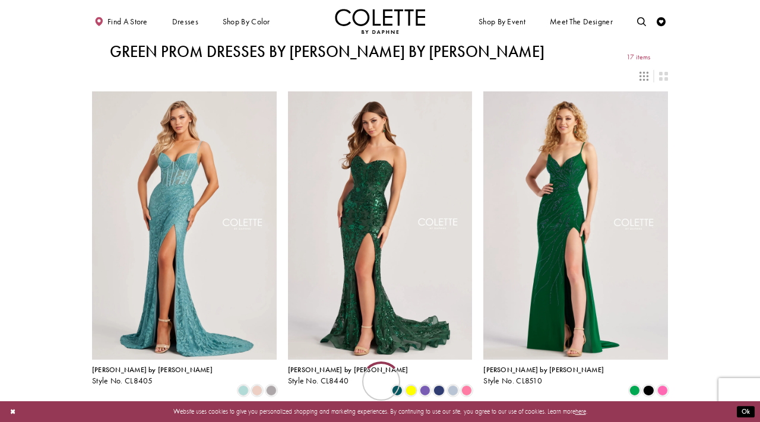 Image resolution: width=760 pixels, height=422 pixels. I want to click on span: Style No. CL8510, so click(512, 380).